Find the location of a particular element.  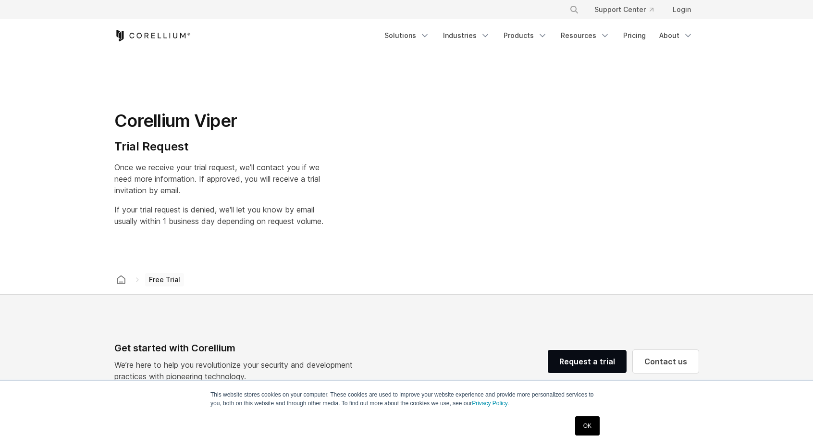

a: Request a trial is located at coordinates (587, 361).